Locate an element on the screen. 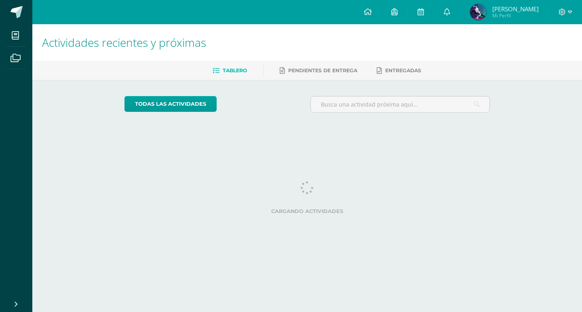 This screenshot has height=312, width=582. span: Entregadas is located at coordinates (403, 70).